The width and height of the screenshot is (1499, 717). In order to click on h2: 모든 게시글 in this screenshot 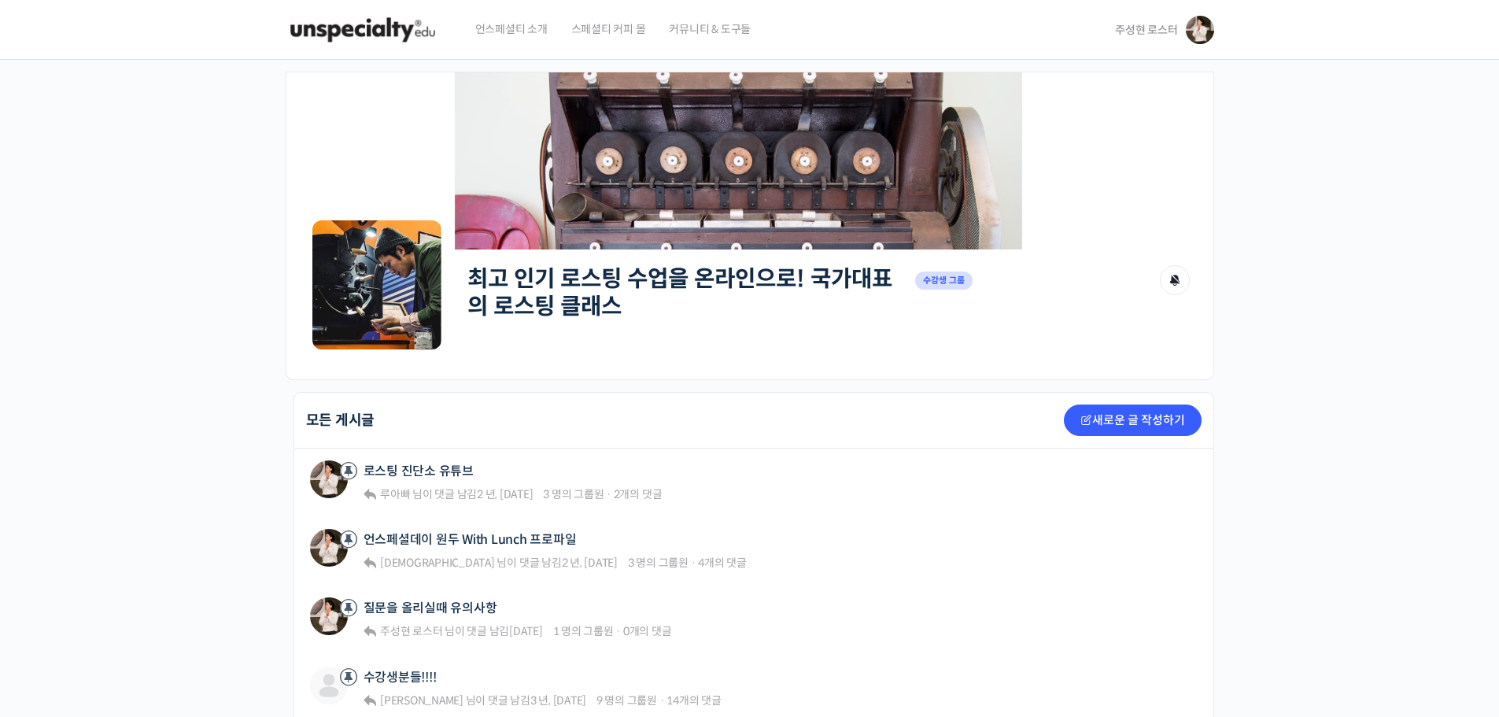, I will do `click(341, 420)`.